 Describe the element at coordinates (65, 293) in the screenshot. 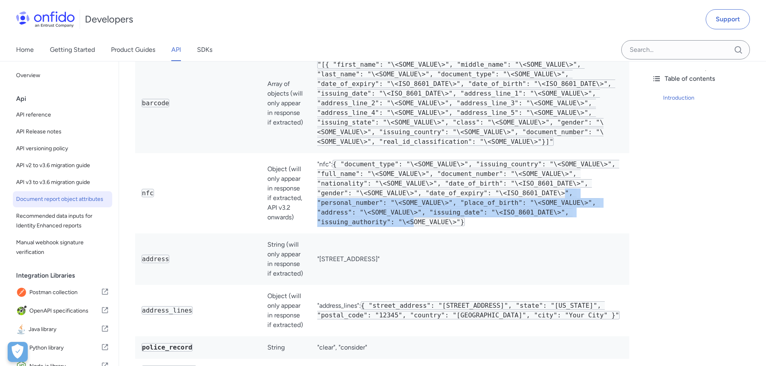

I see `span: Postman collection` at that location.